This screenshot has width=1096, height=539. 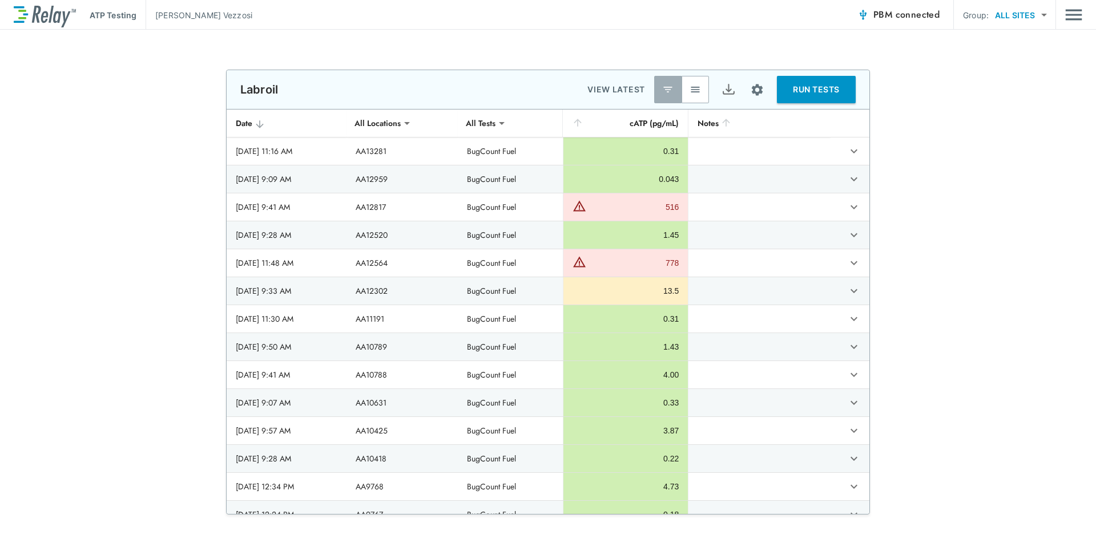 I want to click on td: AA13281, so click(x=402, y=151).